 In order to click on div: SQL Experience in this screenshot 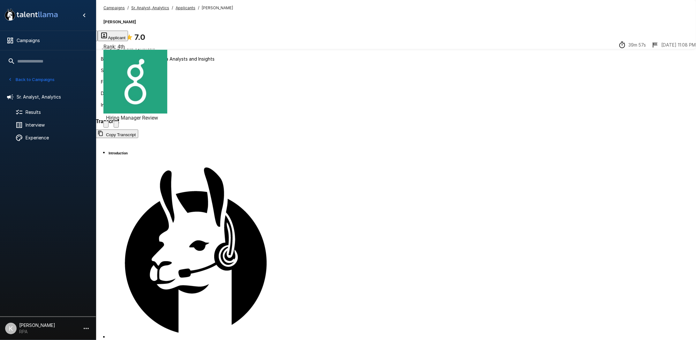, I will do `click(396, 71)`.